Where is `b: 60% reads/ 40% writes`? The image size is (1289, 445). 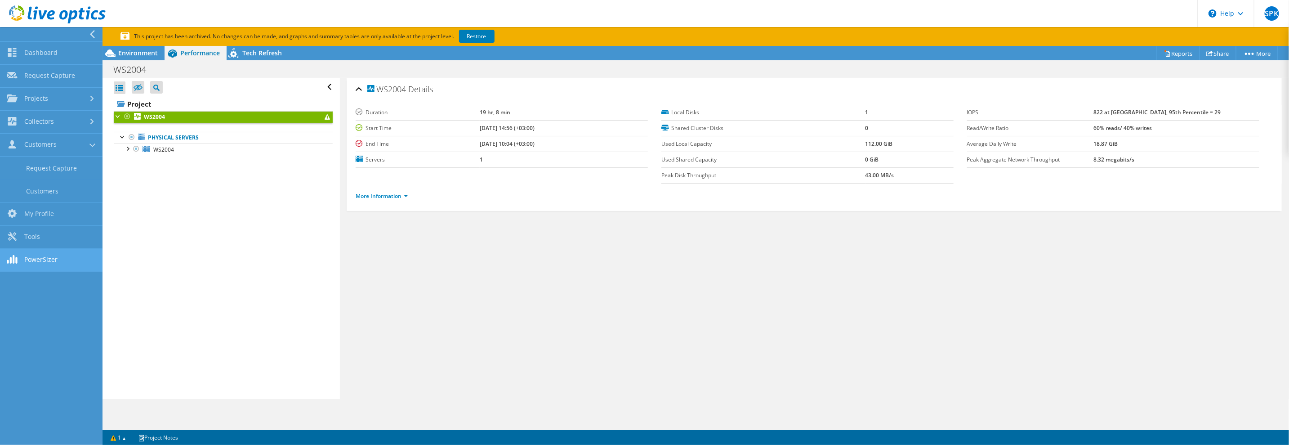
b: 60% reads/ 40% writes is located at coordinates (1123, 128).